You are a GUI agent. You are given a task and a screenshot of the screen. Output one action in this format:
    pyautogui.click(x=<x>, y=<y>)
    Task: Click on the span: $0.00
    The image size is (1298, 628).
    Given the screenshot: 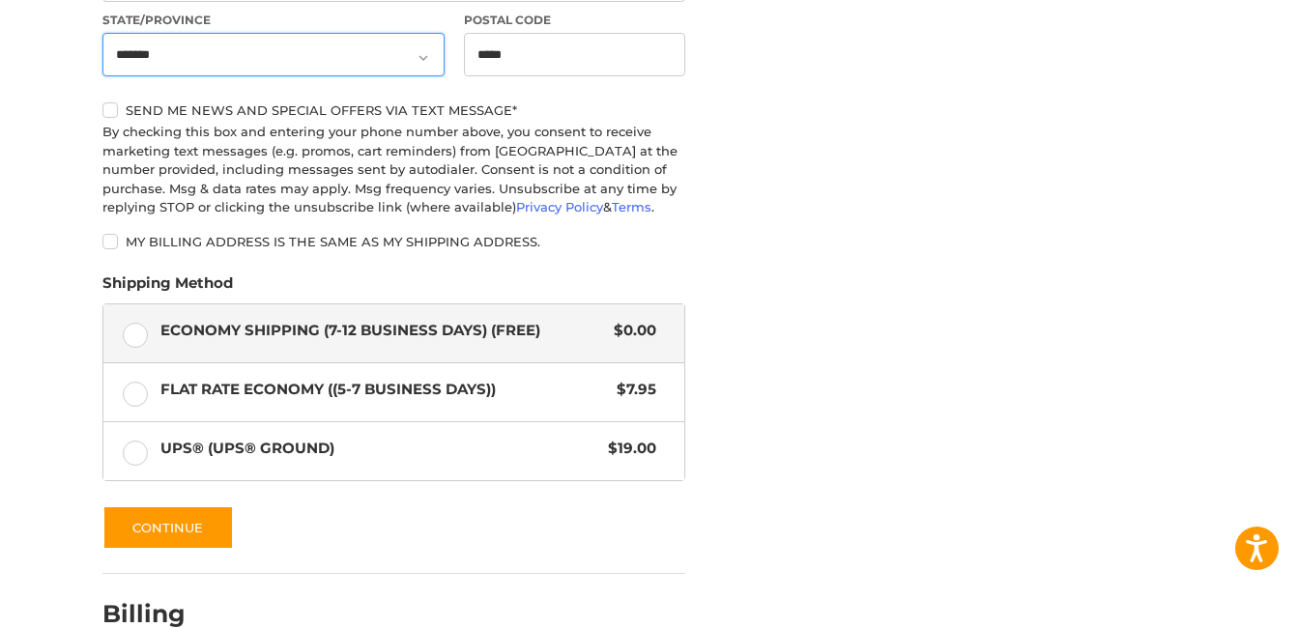 What is the action you would take?
    pyautogui.click(x=630, y=331)
    